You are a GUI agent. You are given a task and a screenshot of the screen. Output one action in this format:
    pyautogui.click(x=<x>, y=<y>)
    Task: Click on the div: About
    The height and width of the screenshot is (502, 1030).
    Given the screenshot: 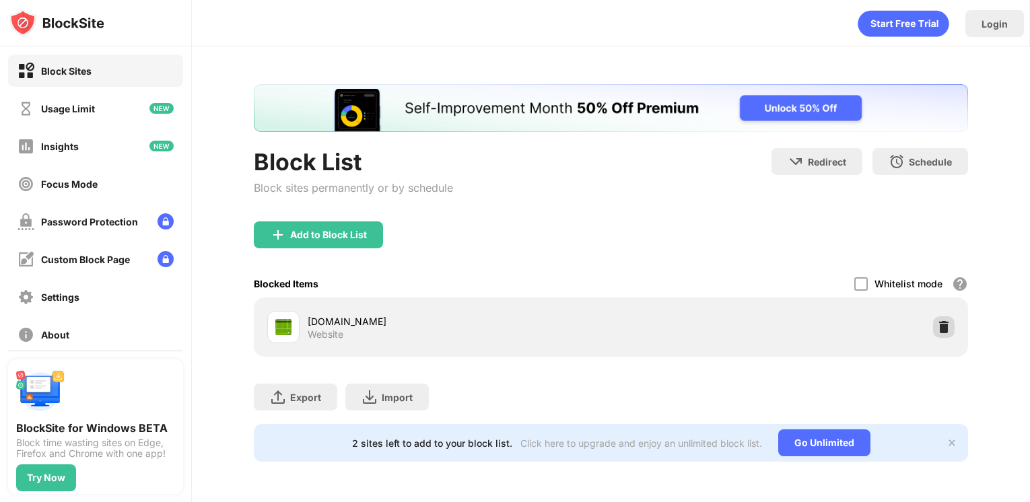 What is the action you would take?
    pyautogui.click(x=55, y=335)
    